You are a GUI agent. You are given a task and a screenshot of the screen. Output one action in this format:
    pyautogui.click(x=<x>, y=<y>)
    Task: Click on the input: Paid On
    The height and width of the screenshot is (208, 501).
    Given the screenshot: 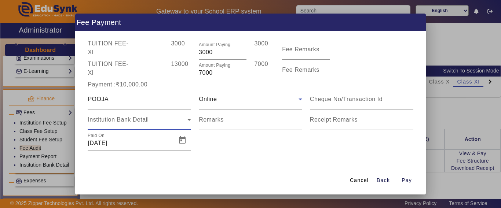 What is the action you would take?
    pyautogui.click(x=130, y=143)
    